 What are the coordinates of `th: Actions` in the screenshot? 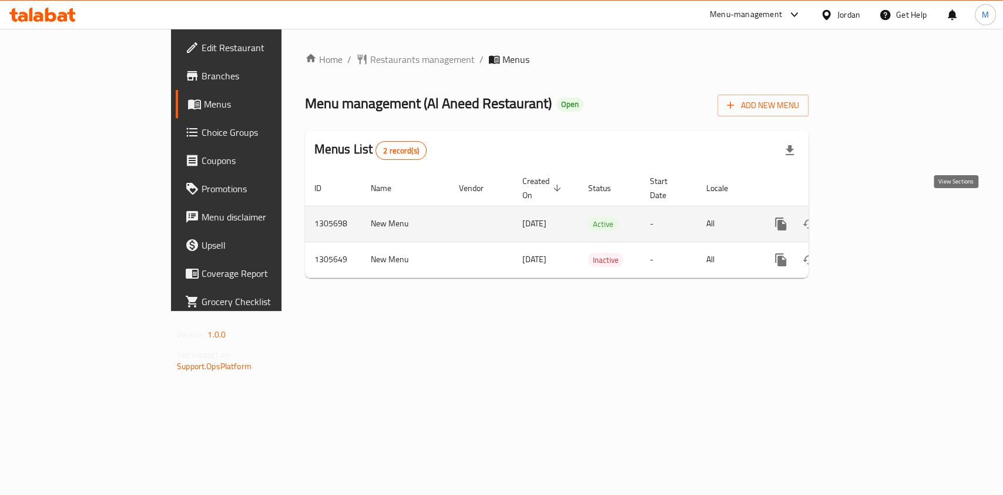 It's located at (824, 188).